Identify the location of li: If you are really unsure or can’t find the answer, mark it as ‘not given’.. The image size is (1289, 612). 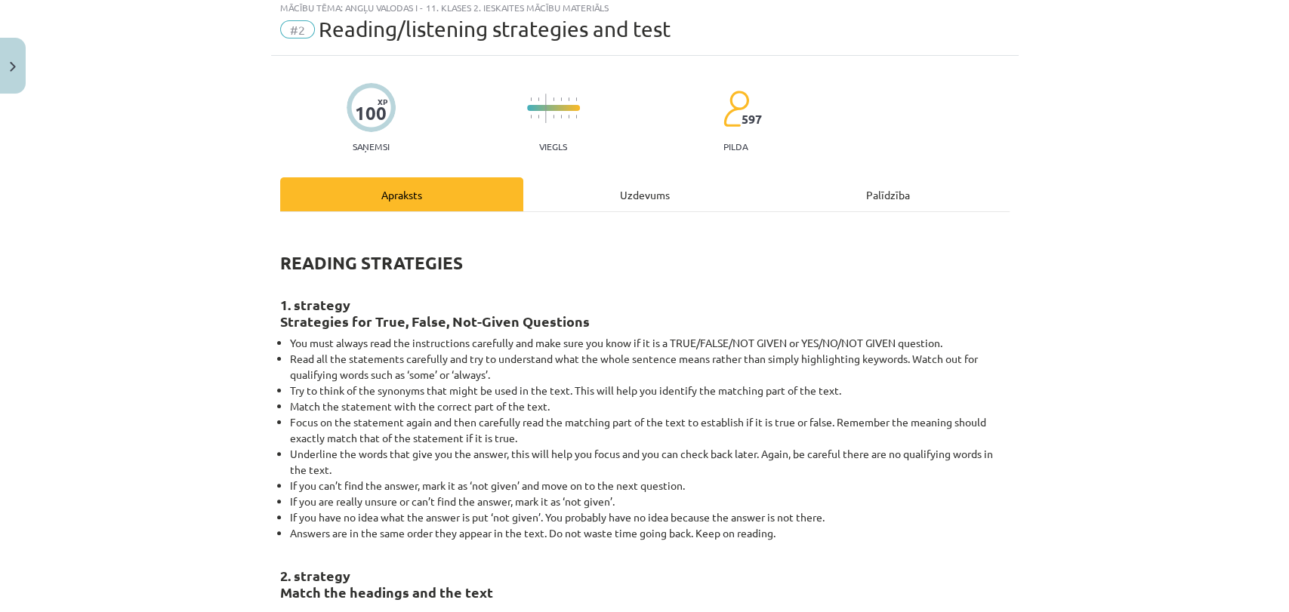
(649, 501).